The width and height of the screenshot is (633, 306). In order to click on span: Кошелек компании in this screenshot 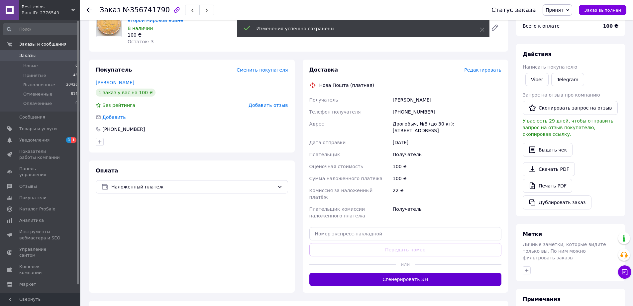, I will do `click(40, 269)`.